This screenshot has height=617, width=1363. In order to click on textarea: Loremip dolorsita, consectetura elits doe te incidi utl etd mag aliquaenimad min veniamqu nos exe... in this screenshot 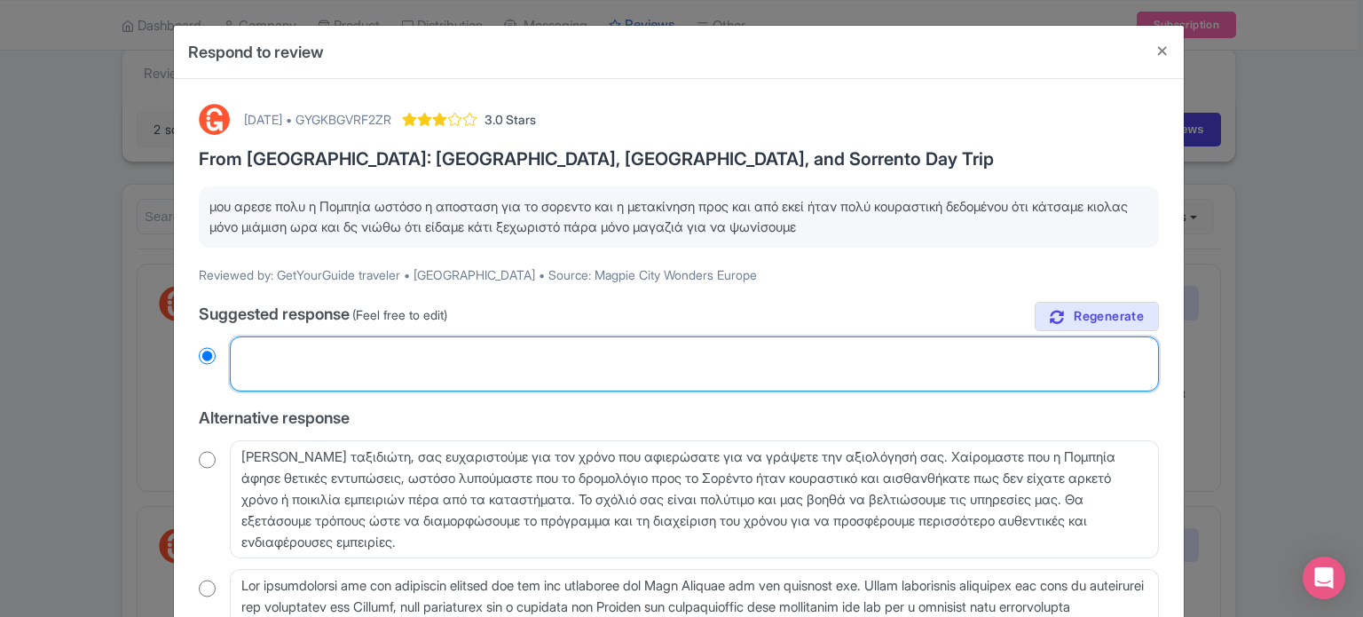, I will do `click(694, 364)`.